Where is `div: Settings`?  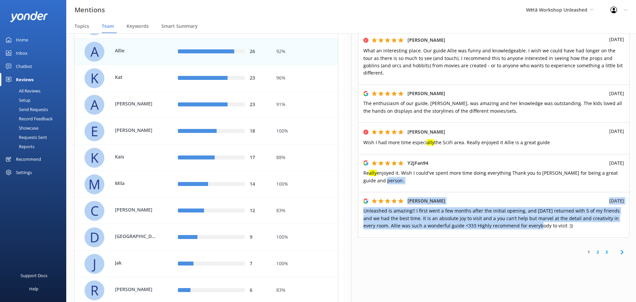 div: Settings is located at coordinates (24, 172).